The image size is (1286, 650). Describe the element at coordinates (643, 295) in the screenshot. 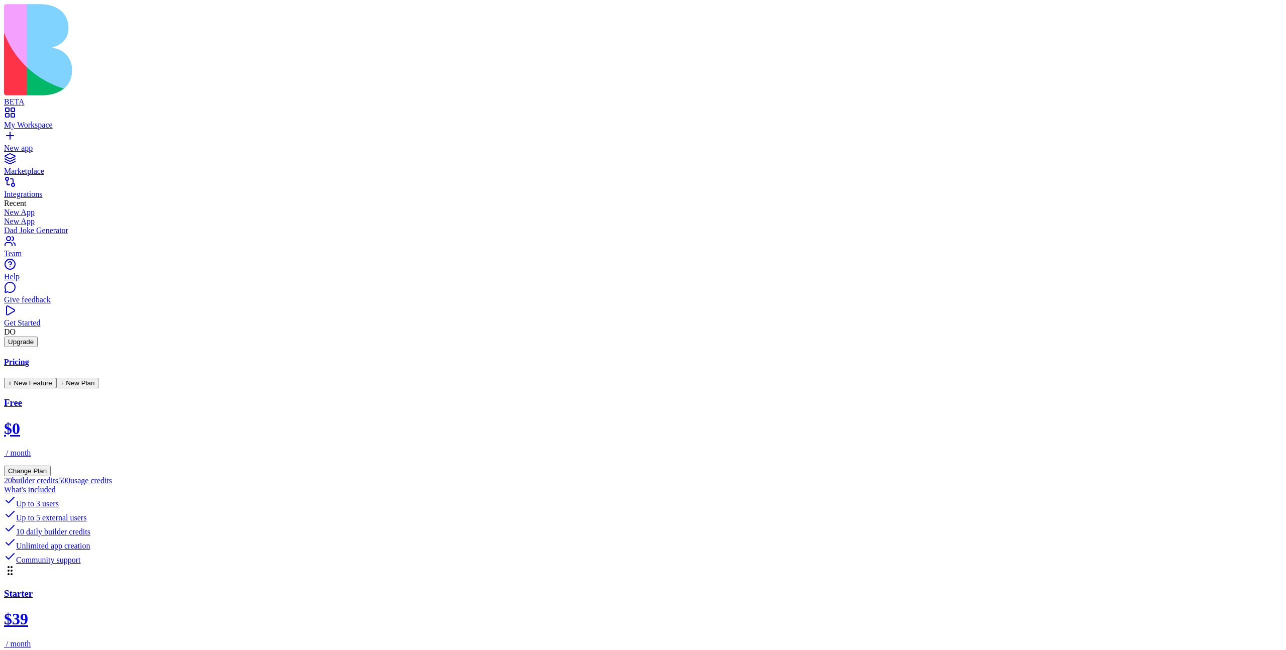

I see `a: Give feedback` at that location.